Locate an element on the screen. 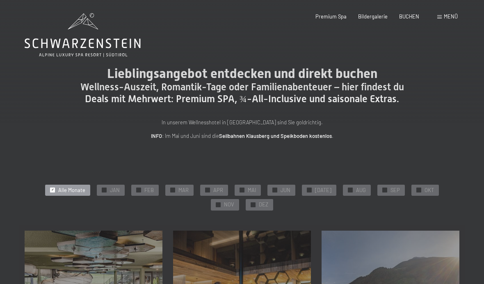 The height and width of the screenshot is (284, 484). span: SEP is located at coordinates (395, 190).